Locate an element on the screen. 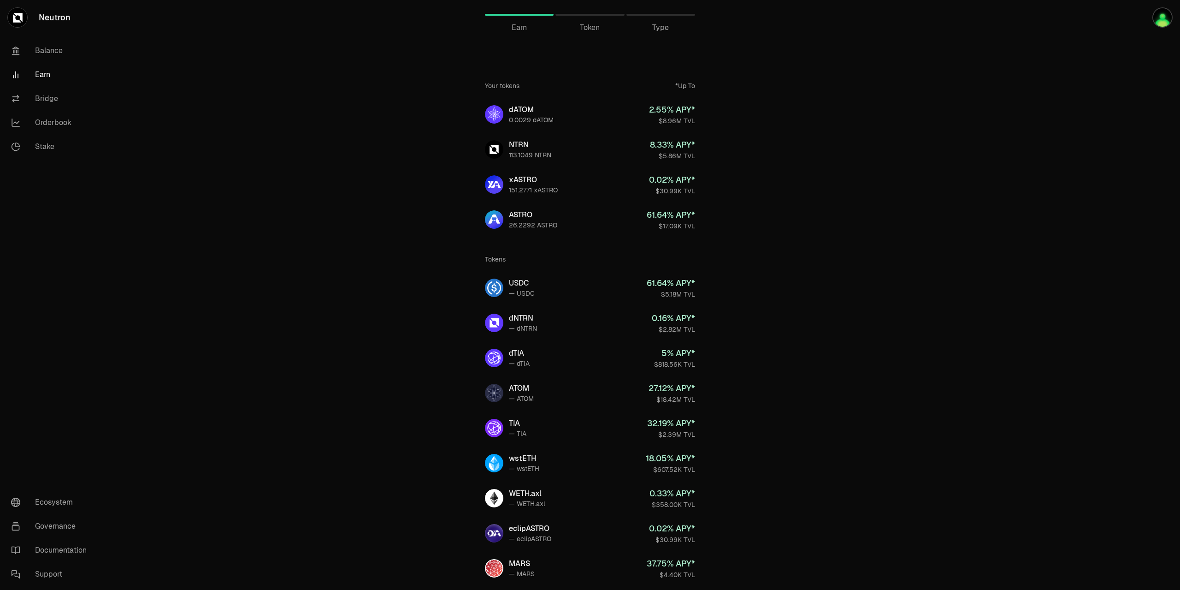 The height and width of the screenshot is (590, 1180). div: ATOM is located at coordinates (521, 388).